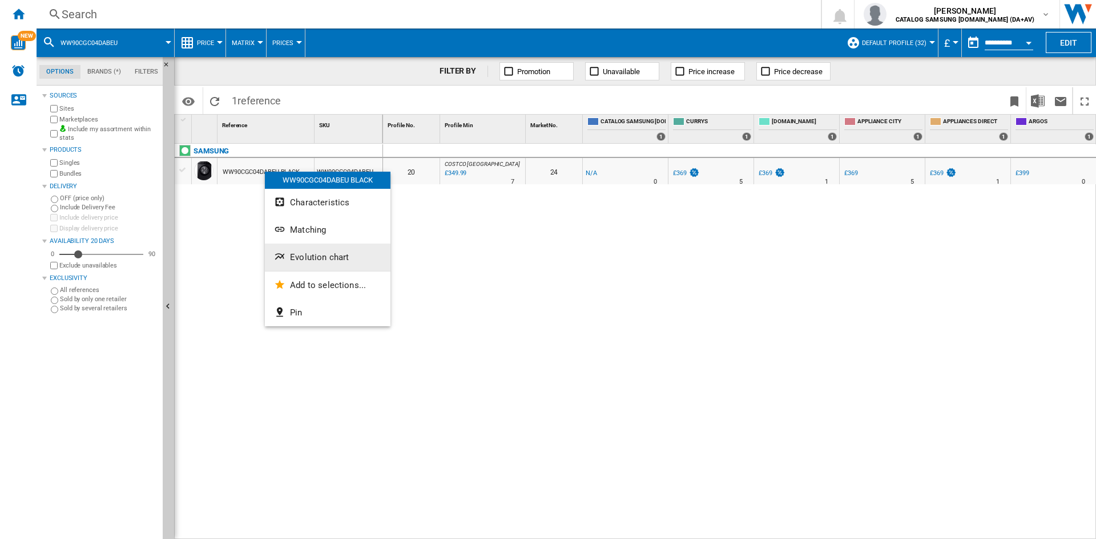 Image resolution: width=1096 pixels, height=539 pixels. What do you see at coordinates (328, 285) in the screenshot?
I see `button: Add to selections...` at bounding box center [328, 285].